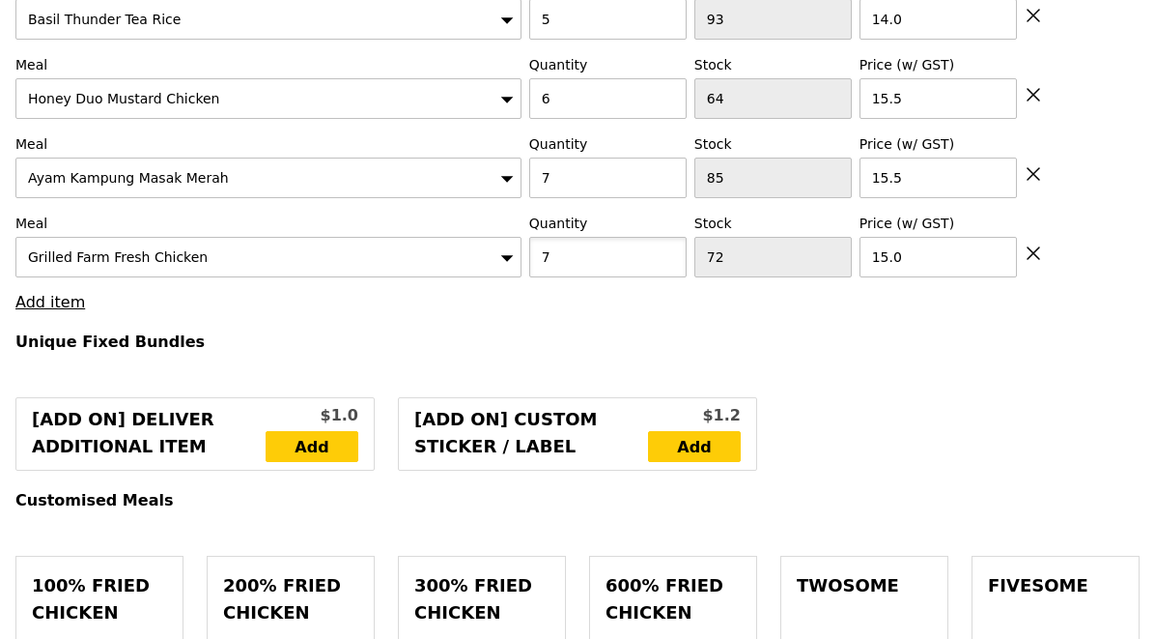 This screenshot has width=1155, height=639. Describe the element at coordinates (312, 415) in the screenshot. I see `div: $1.0` at that location.